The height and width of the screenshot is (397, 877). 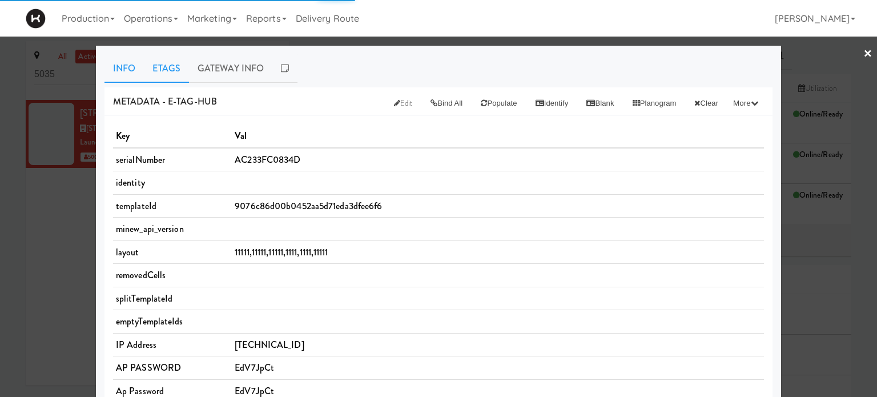 What do you see at coordinates (172, 252) in the screenshot?
I see `td: layout` at bounding box center [172, 252].